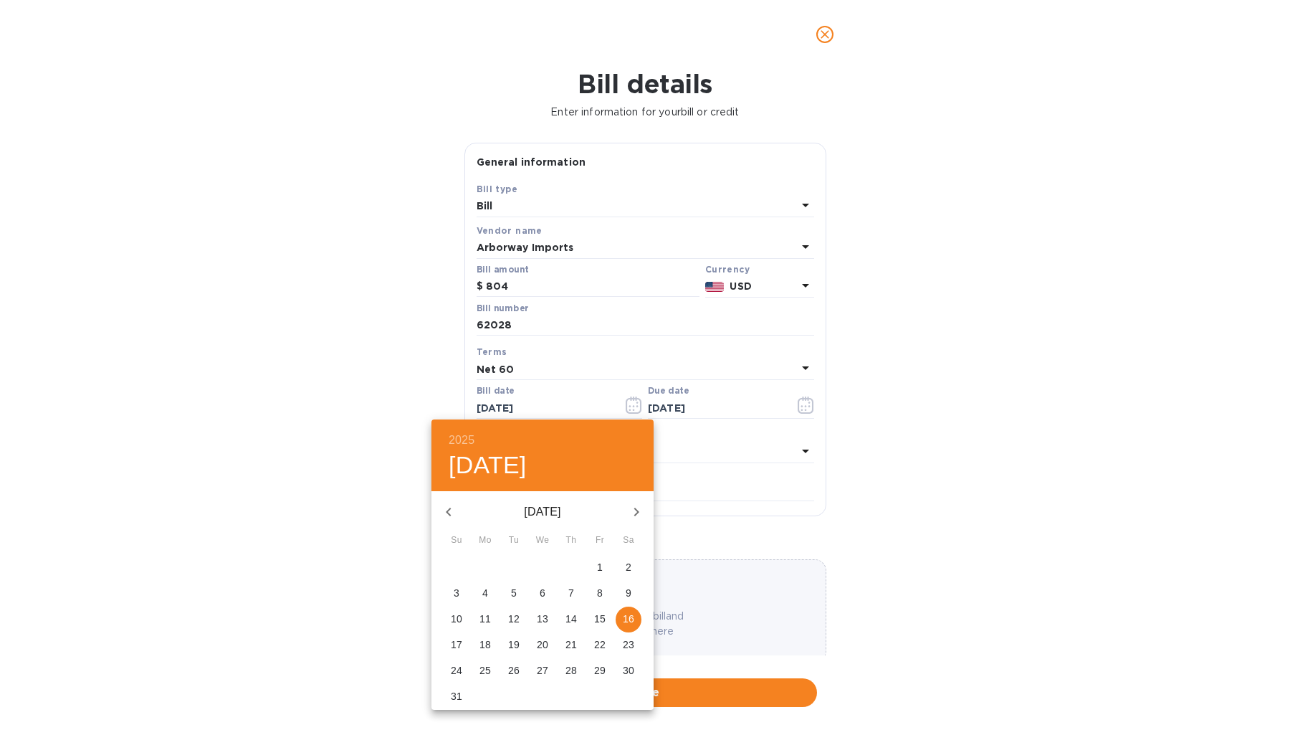 This screenshot has width=1290, height=730. What do you see at coordinates (600, 619) in the screenshot?
I see `button: 15` at bounding box center [600, 619].